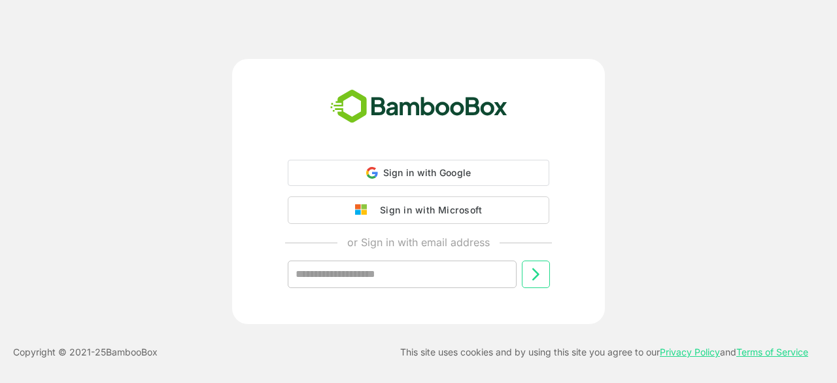 This screenshot has width=837, height=383. What do you see at coordinates (690, 351) in the screenshot?
I see `a: Privacy Policy` at bounding box center [690, 351].